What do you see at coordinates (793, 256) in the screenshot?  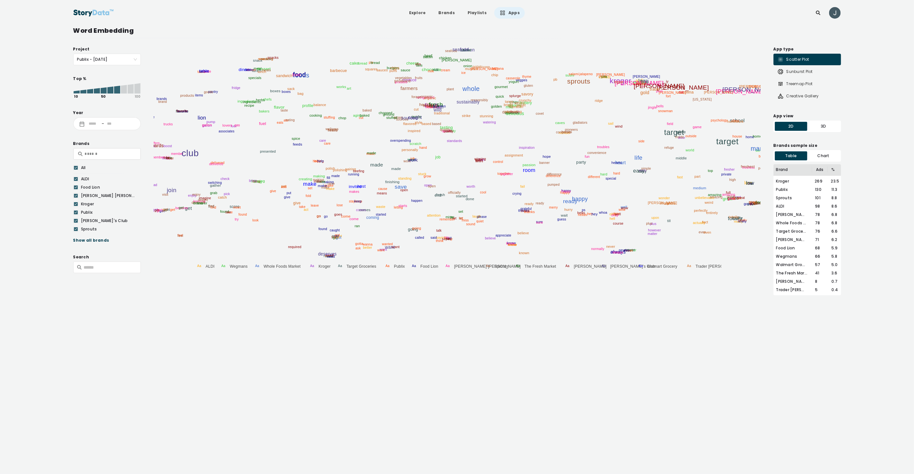 I see `div: Wegmans` at bounding box center [793, 256].